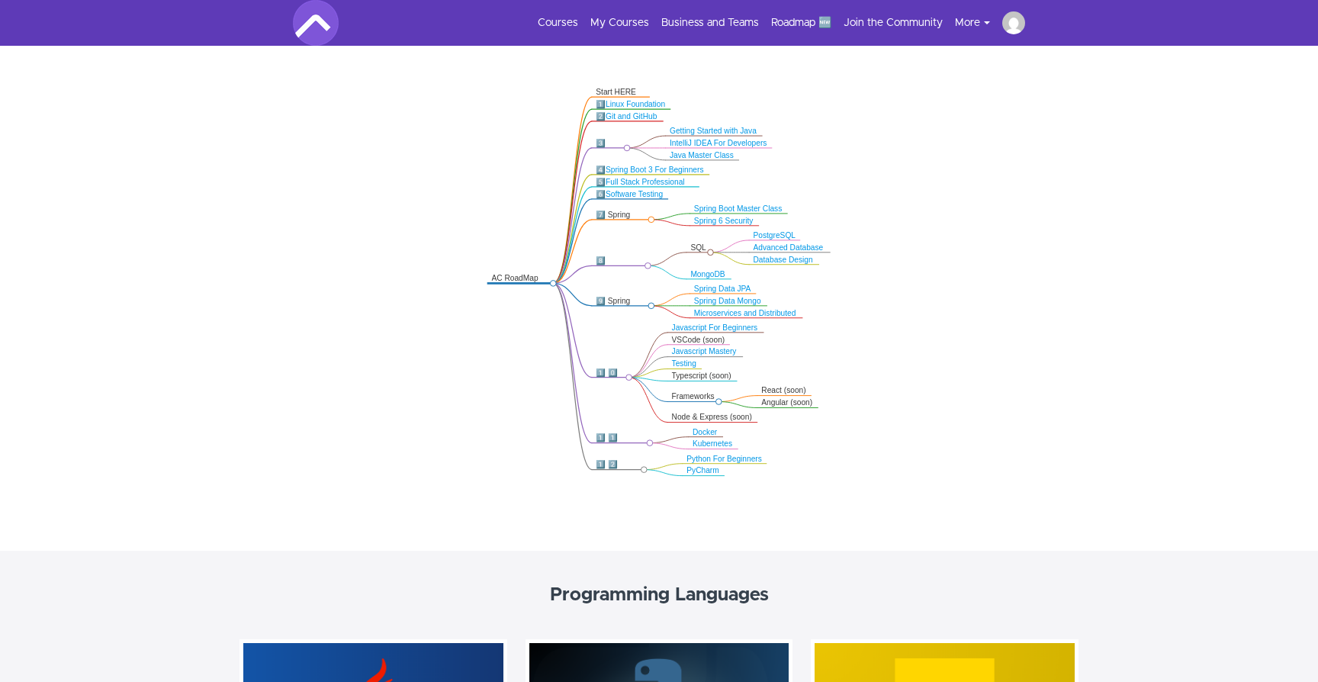 The image size is (1318, 682). What do you see at coordinates (783, 259) in the screenshot?
I see `a: Database Design` at bounding box center [783, 259].